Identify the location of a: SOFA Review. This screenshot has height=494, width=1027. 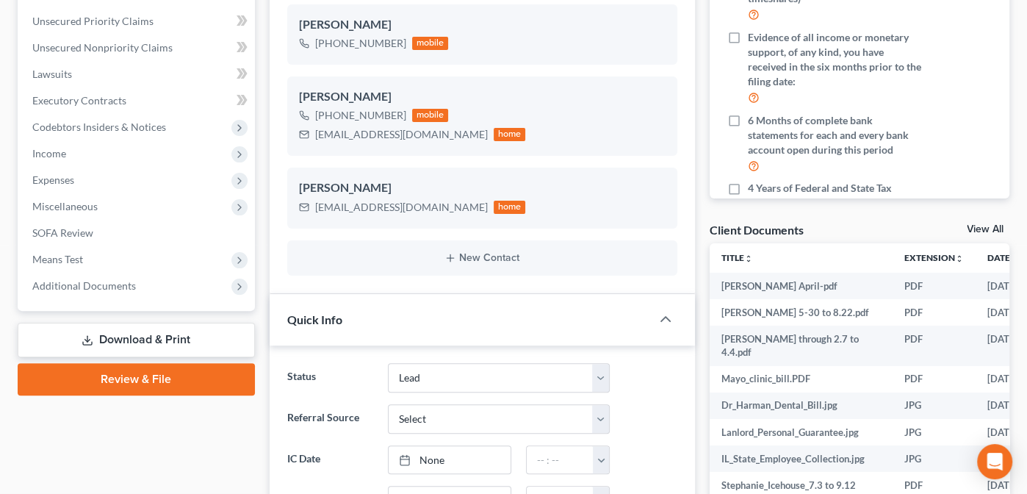
(137, 233).